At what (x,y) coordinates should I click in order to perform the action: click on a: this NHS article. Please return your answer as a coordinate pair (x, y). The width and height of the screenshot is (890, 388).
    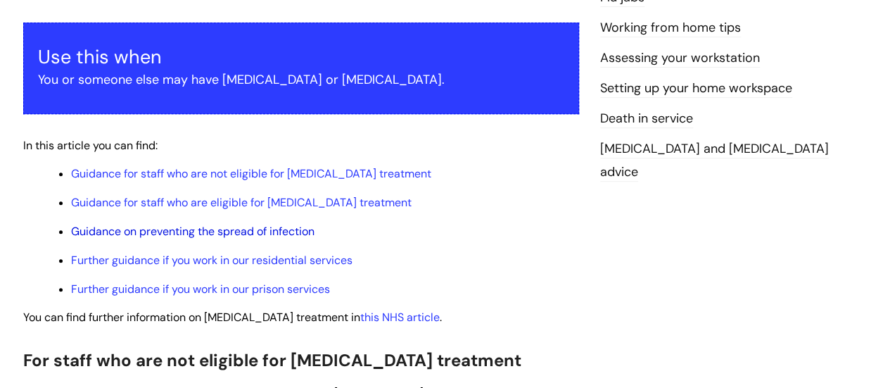
    Looking at the image, I should click on (400, 317).